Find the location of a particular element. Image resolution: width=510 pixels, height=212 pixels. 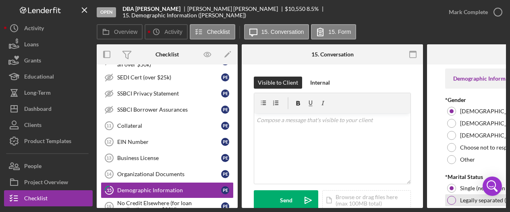

div: Dashboard is located at coordinates (38, 110).